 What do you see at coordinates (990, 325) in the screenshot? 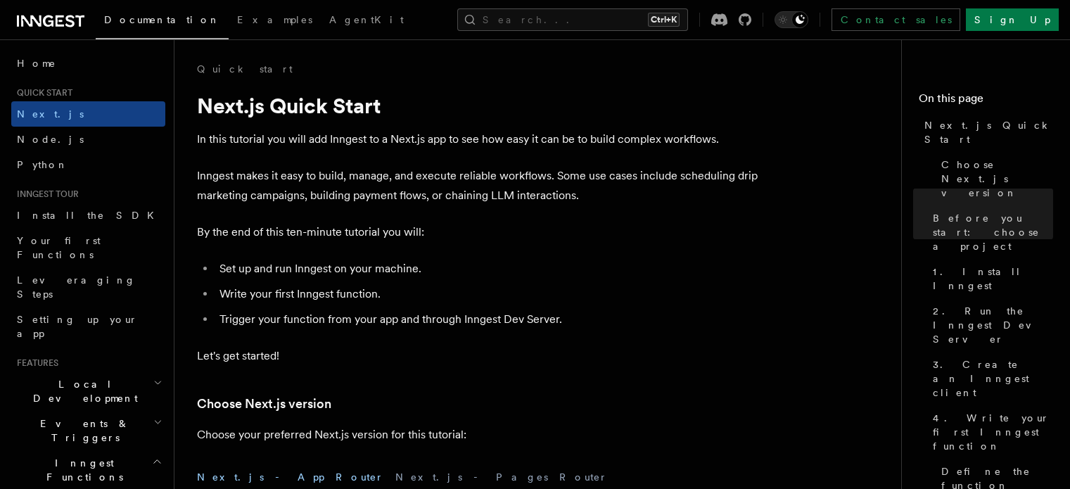
I see `a: 2. Run the Inngest Dev Server` at bounding box center [990, 325].